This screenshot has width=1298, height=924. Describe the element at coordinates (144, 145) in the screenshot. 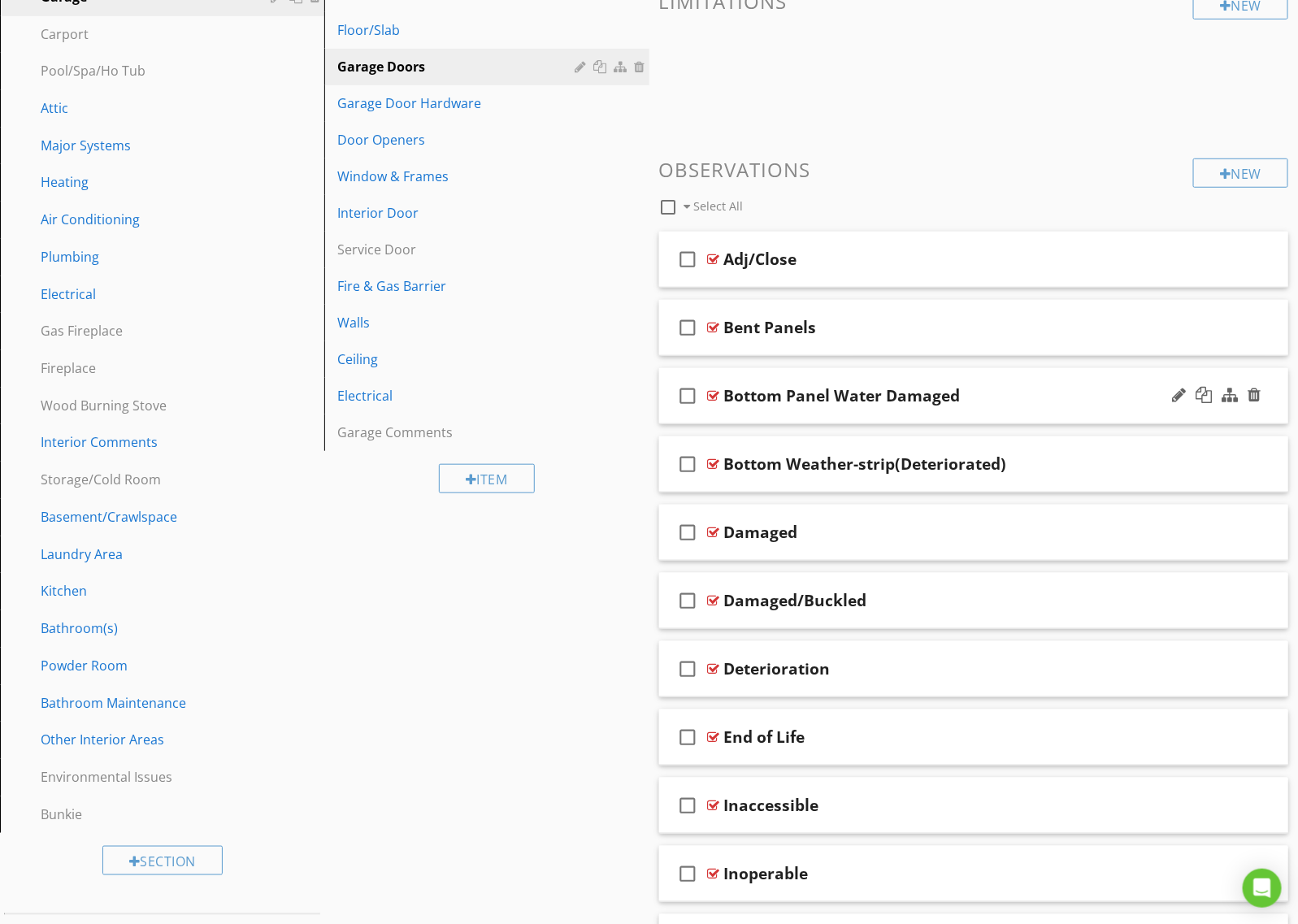

I see `div: Major Systems` at that location.